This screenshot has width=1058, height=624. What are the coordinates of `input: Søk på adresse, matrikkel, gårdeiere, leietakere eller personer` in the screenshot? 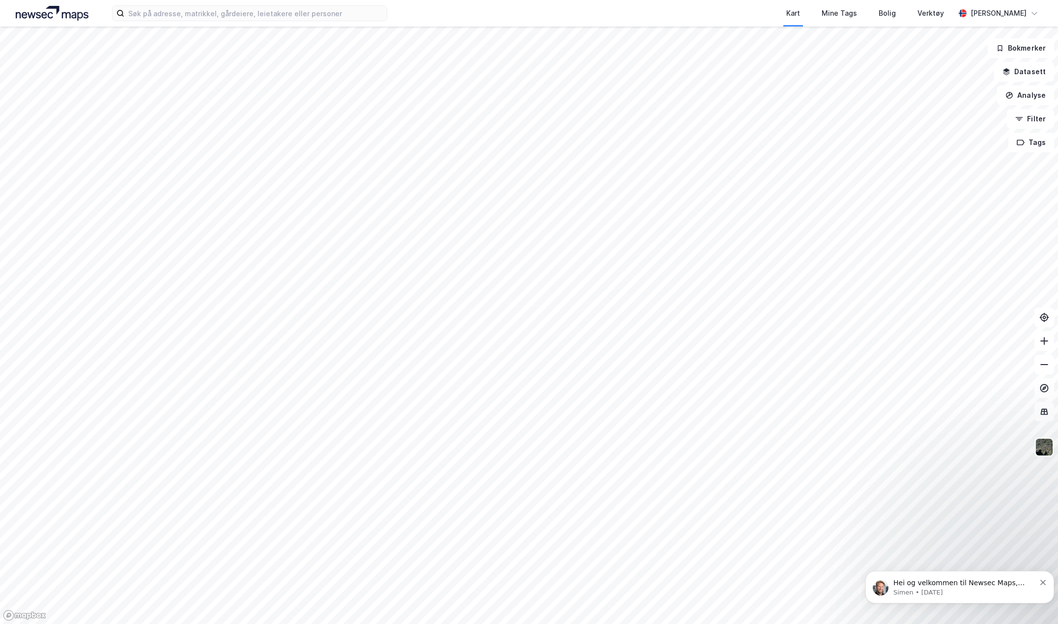 It's located at (256, 13).